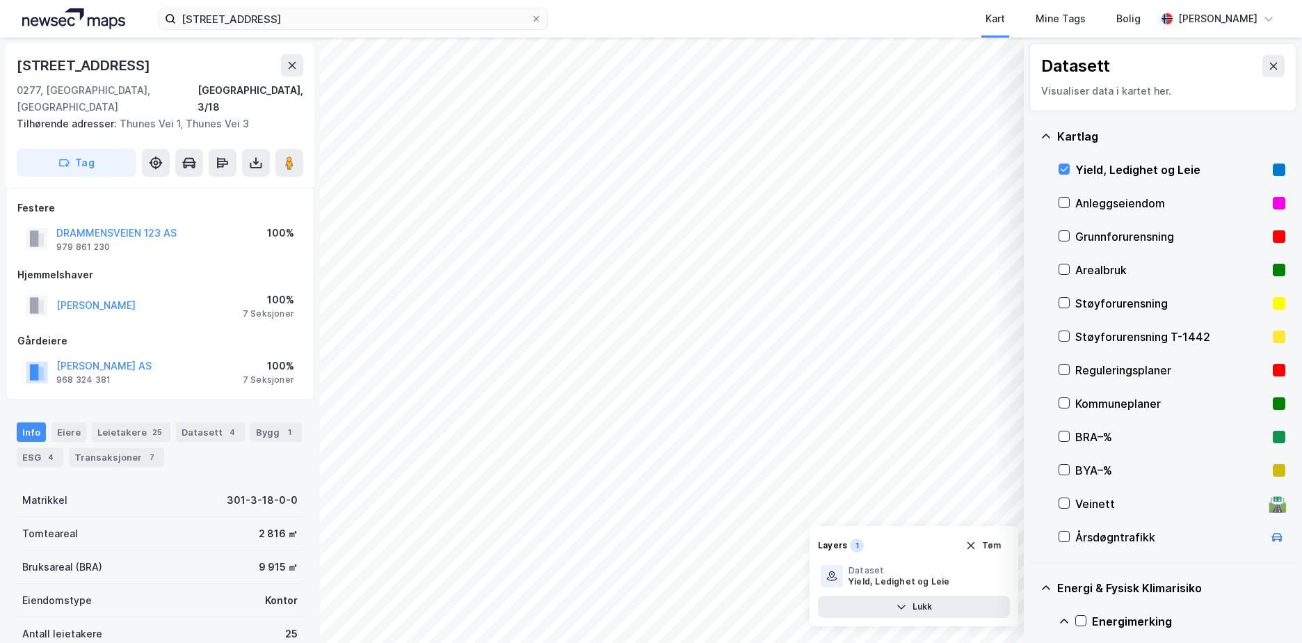 The image size is (1302, 643). I want to click on div: Anleggseiendom, so click(1171, 203).